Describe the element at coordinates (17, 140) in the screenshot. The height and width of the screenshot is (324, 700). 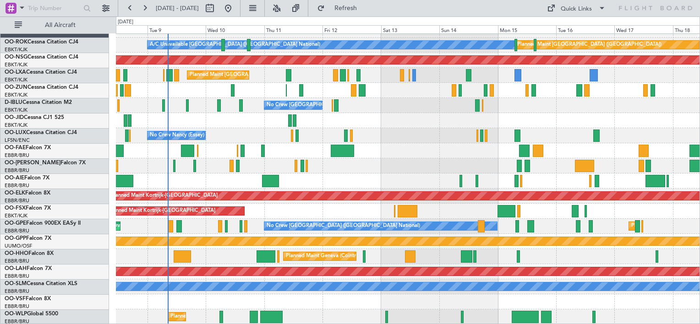
I see `a: LFSN/ENC` at that location.